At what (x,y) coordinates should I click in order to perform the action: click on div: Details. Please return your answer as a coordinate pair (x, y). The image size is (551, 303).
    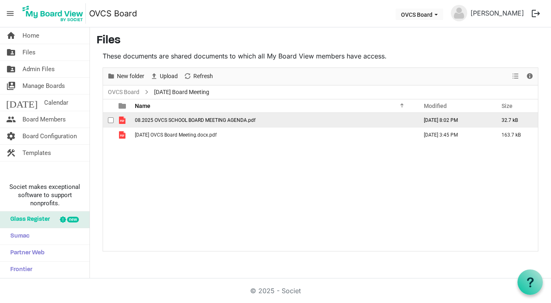
    Looking at the image, I should click on (530, 76).